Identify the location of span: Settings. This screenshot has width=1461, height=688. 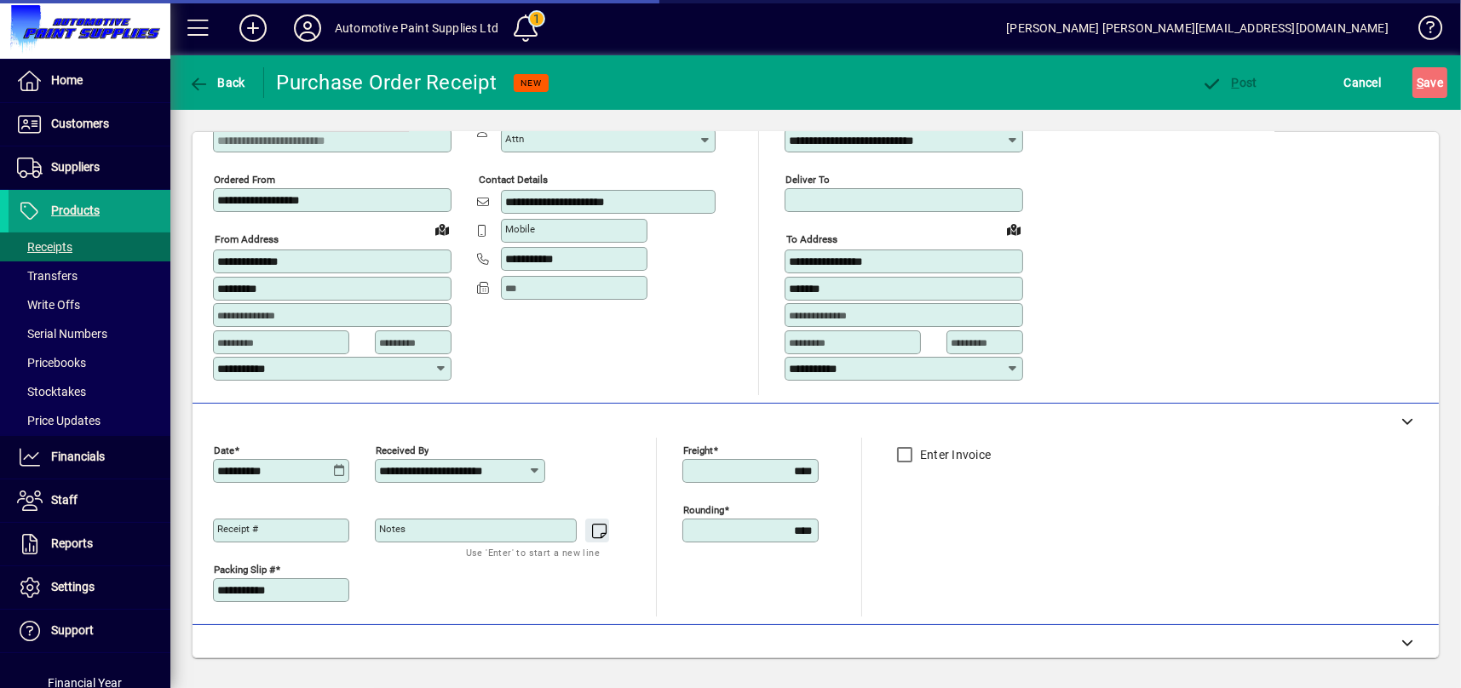
(72, 587).